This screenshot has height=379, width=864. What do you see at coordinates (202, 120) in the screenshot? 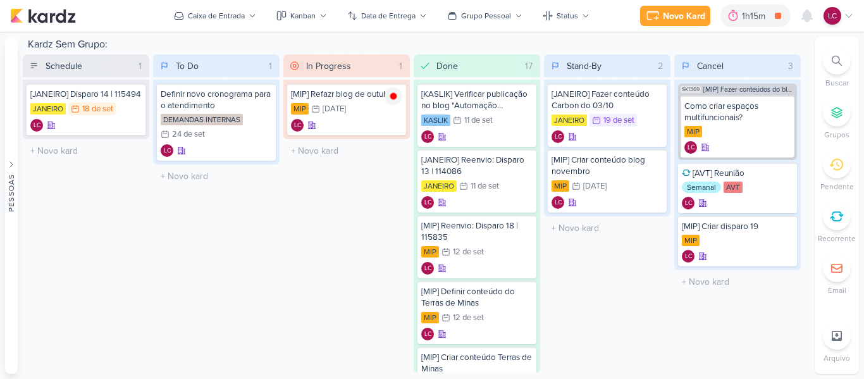
I see `div: DEMANDAS INTERNAS` at bounding box center [202, 120].